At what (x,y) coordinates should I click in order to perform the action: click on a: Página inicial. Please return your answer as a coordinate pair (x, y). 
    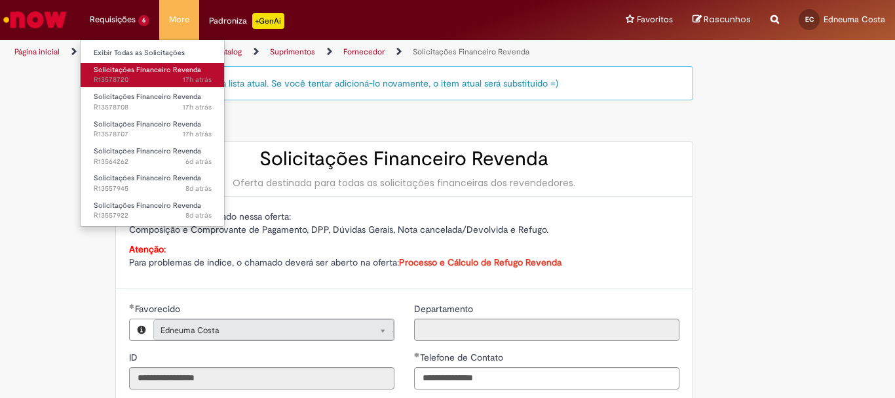
    Looking at the image, I should click on (37, 52).